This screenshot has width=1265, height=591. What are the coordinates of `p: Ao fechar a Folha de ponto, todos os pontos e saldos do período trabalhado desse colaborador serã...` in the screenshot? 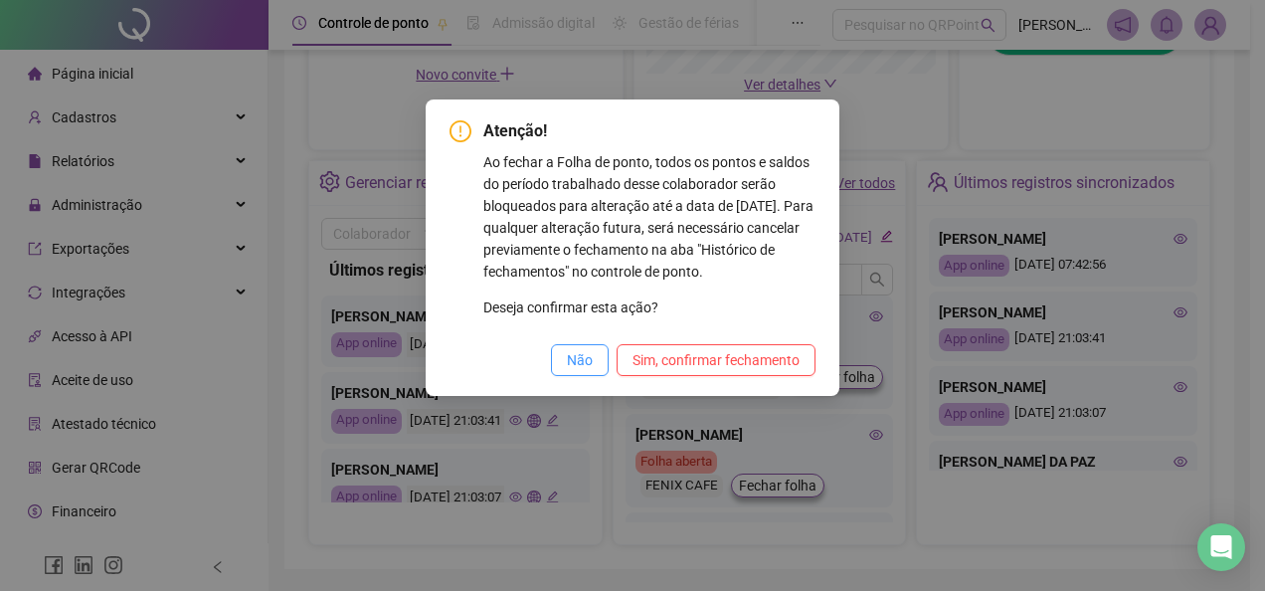 It's located at (650, 217).